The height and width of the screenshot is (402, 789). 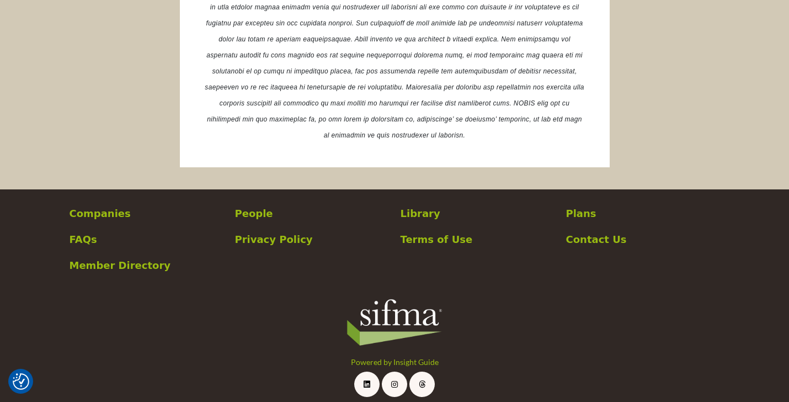 I want to click on p: Library, so click(x=478, y=213).